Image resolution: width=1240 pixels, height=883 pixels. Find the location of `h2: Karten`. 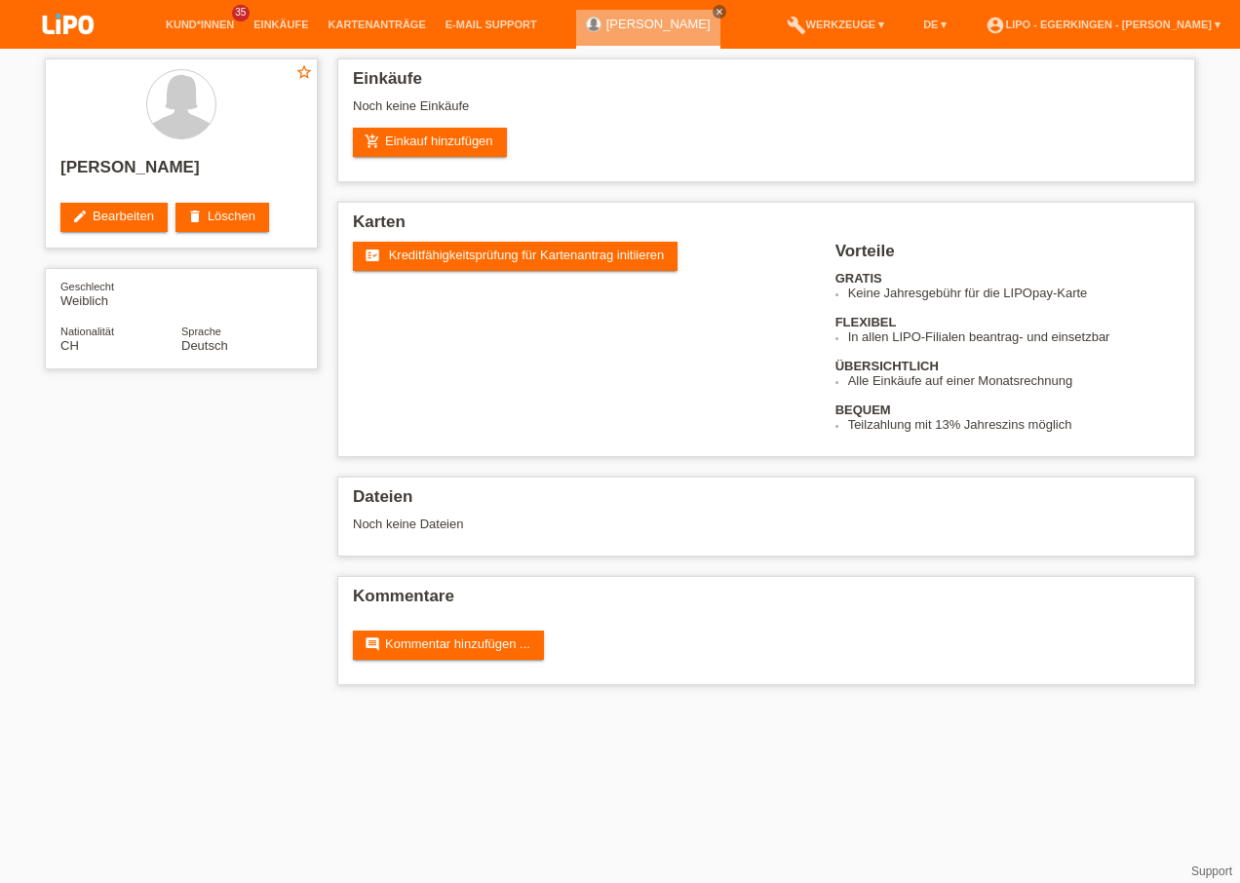

h2: Karten is located at coordinates (766, 227).